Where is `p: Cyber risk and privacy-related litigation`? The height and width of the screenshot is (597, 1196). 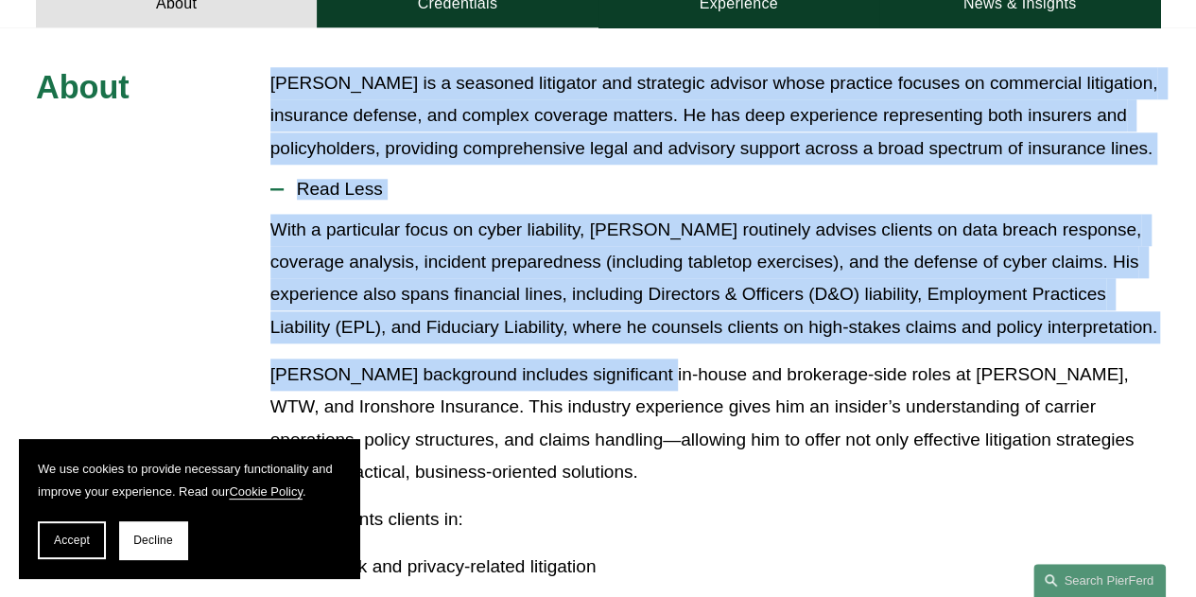
p: Cyber risk and privacy-related litigation is located at coordinates (723, 566).